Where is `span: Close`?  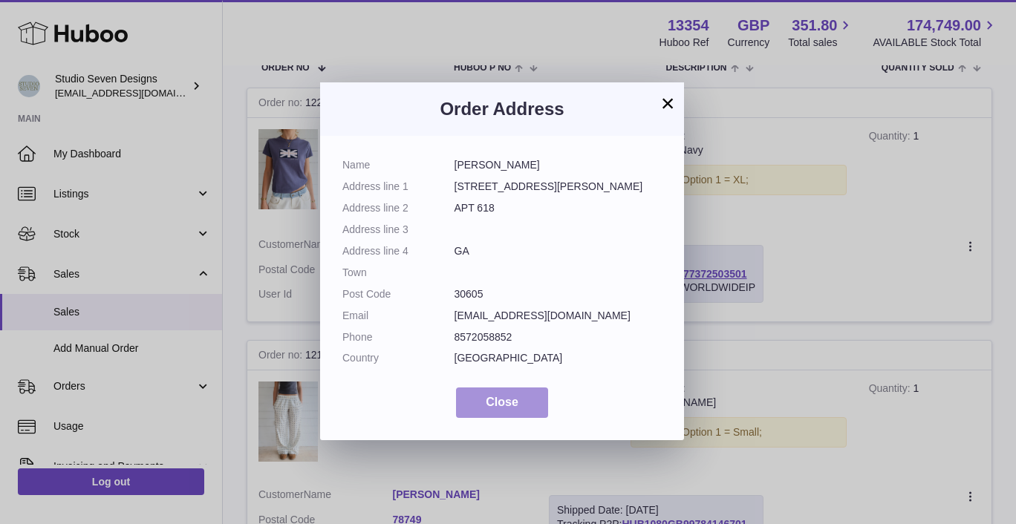 span: Close is located at coordinates (502, 402).